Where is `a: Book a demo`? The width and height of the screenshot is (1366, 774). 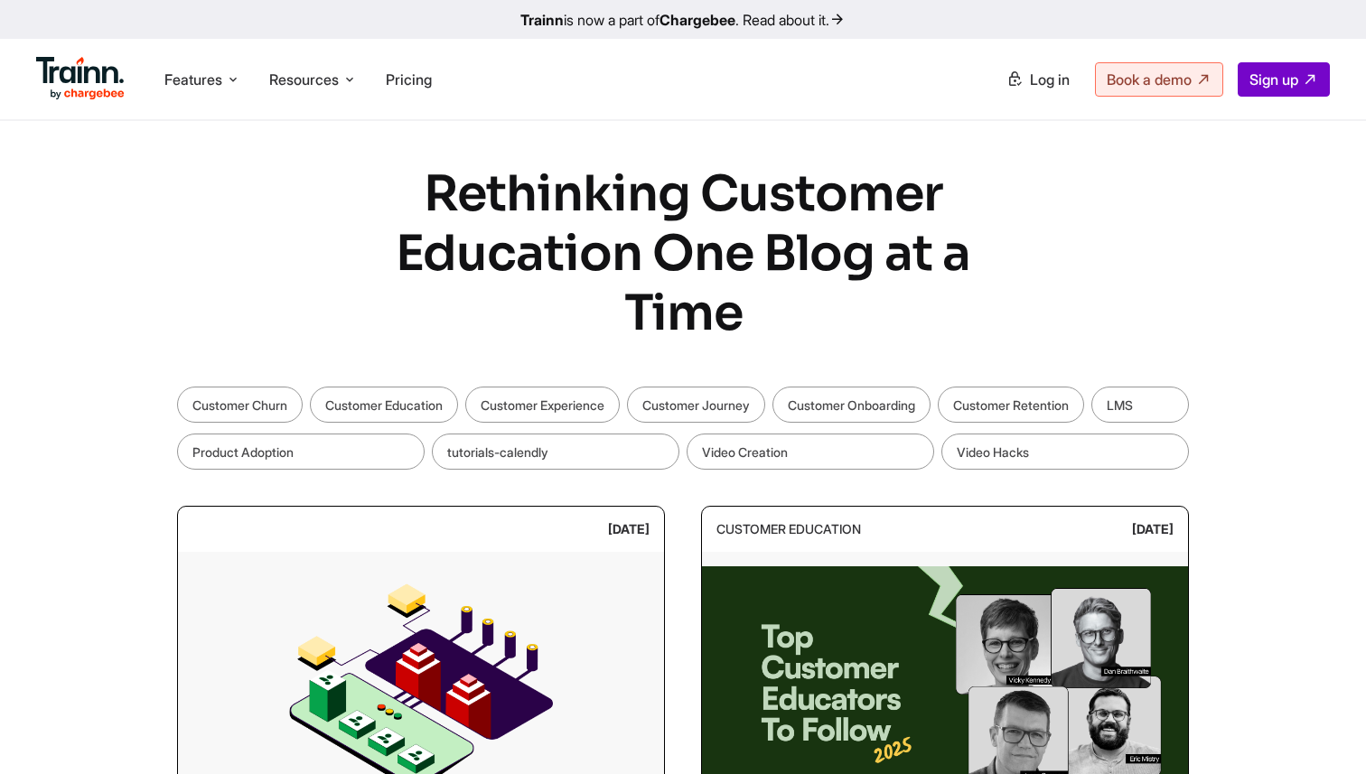
a: Book a demo is located at coordinates (1159, 79).